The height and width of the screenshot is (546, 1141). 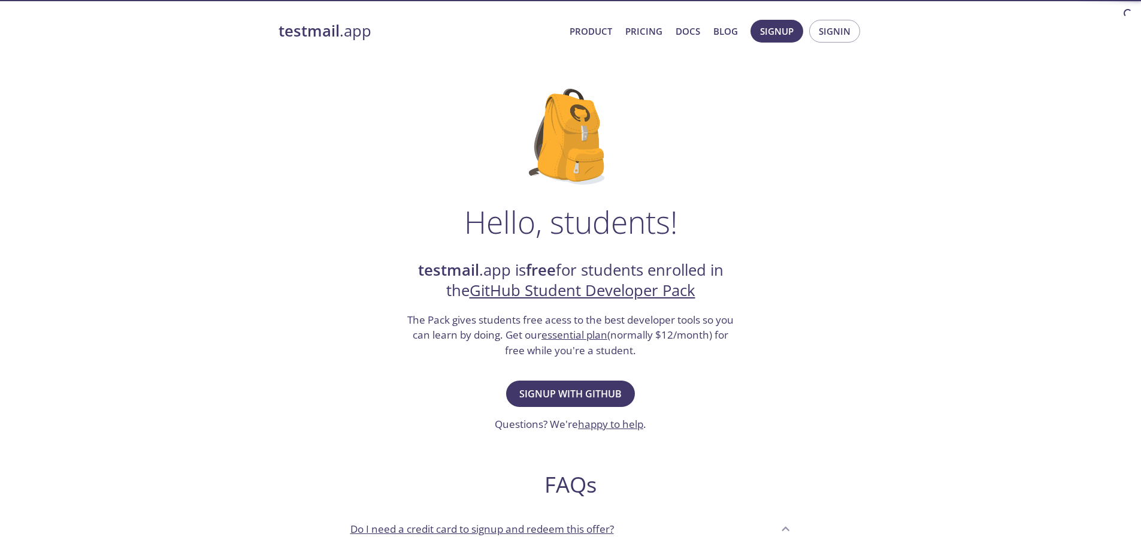 What do you see at coordinates (541, 270) in the screenshot?
I see `strong: free` at bounding box center [541, 270].